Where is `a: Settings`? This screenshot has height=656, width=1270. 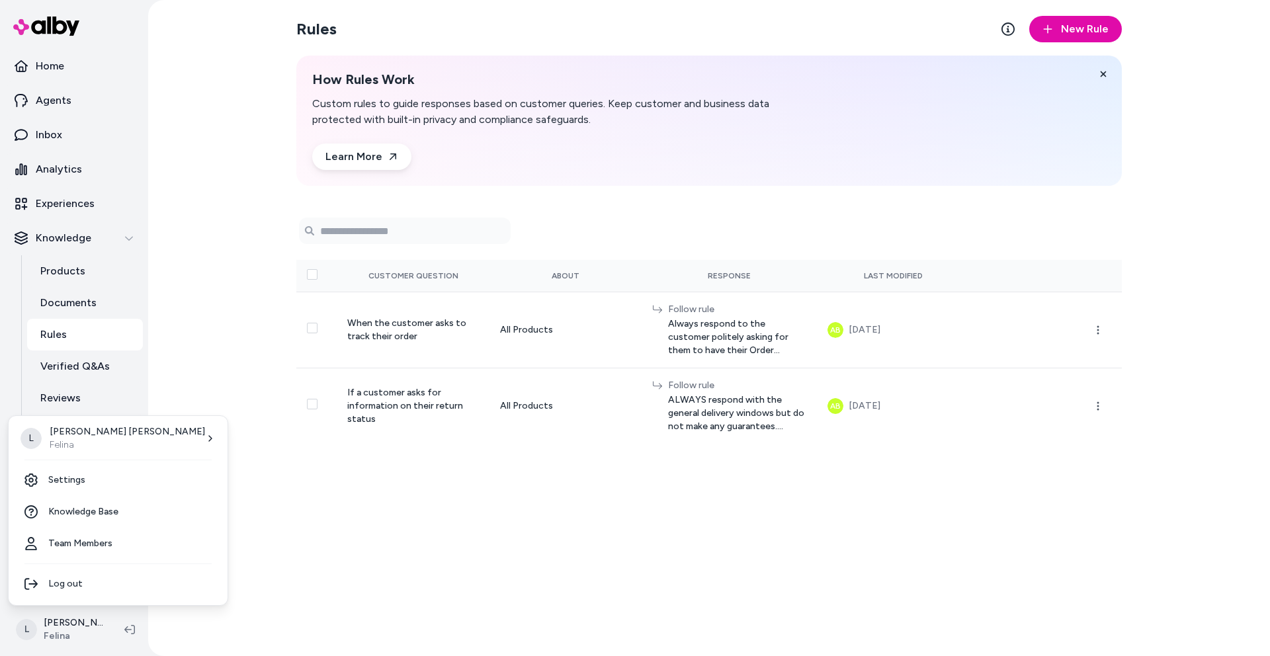
a: Settings is located at coordinates (118, 480).